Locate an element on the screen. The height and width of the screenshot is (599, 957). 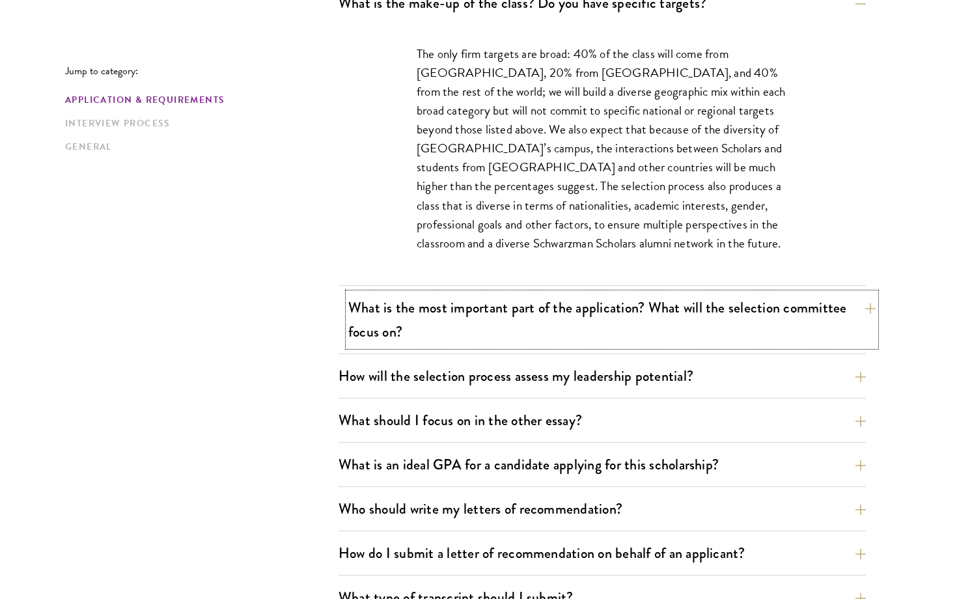
a: Interview Process is located at coordinates (198, 123).